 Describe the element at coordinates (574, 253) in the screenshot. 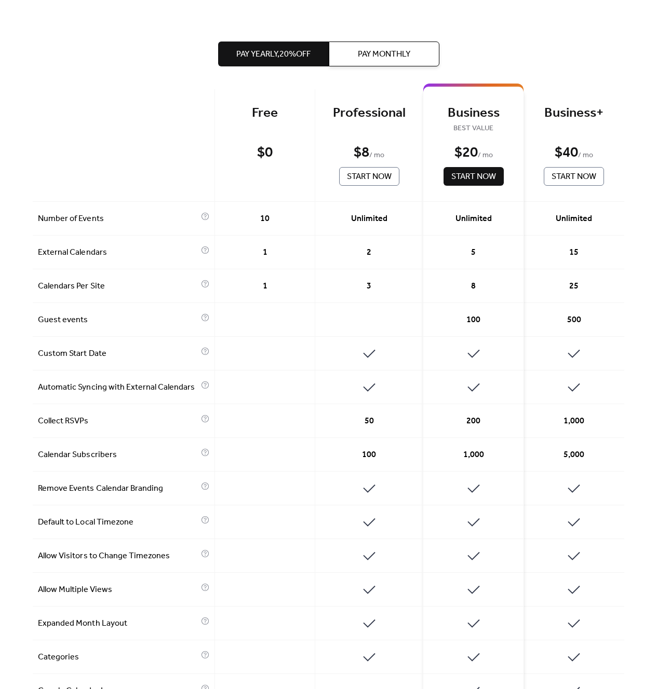

I see `span: 15` at that location.